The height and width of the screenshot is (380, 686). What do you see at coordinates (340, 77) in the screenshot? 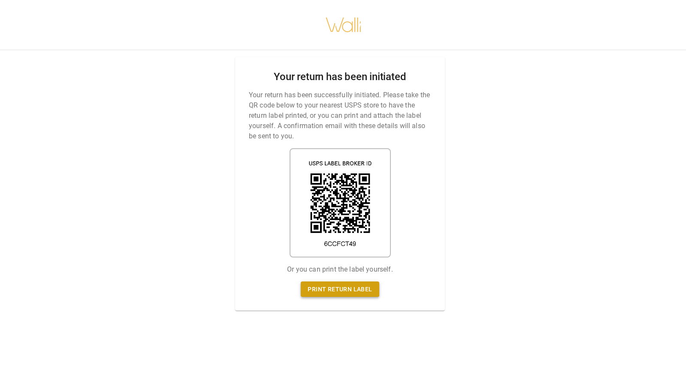
I see `h2: Your return has been initiated` at bounding box center [340, 77].